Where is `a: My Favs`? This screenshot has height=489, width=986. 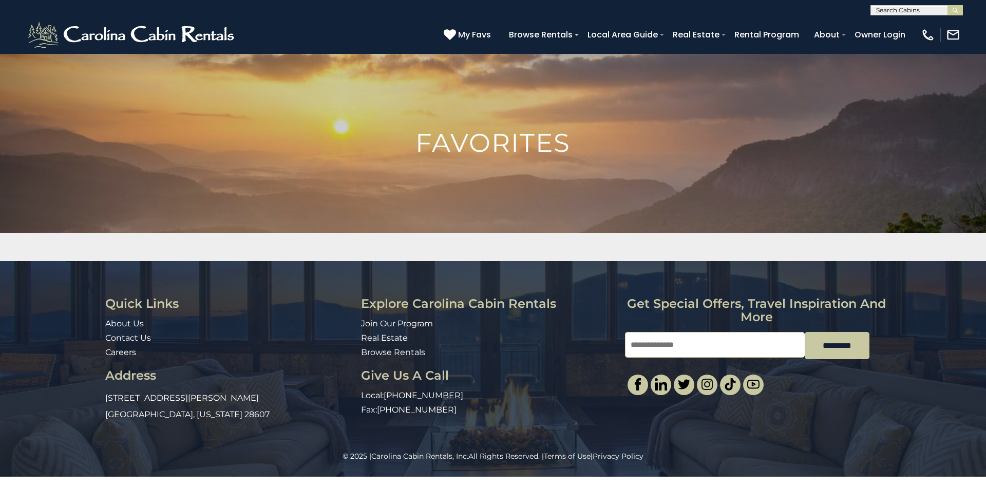 a: My Favs is located at coordinates (468, 35).